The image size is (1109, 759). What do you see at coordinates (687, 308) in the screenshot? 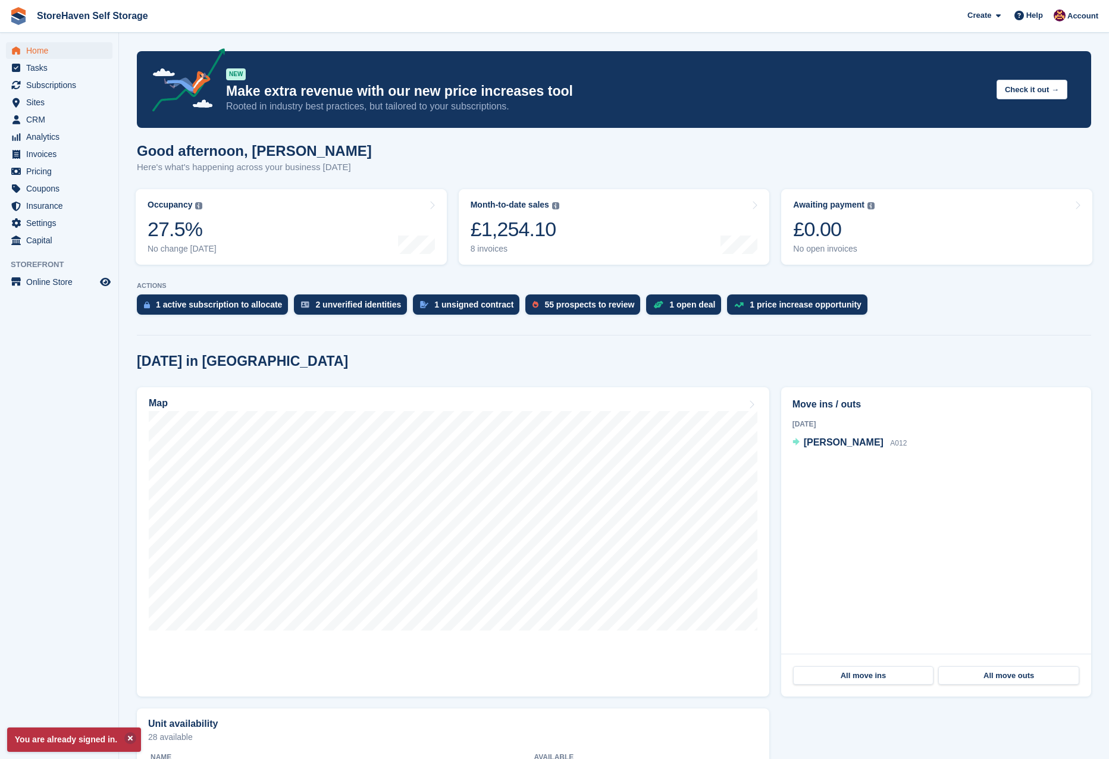
I see `a: 1 open deal` at bounding box center [687, 308].